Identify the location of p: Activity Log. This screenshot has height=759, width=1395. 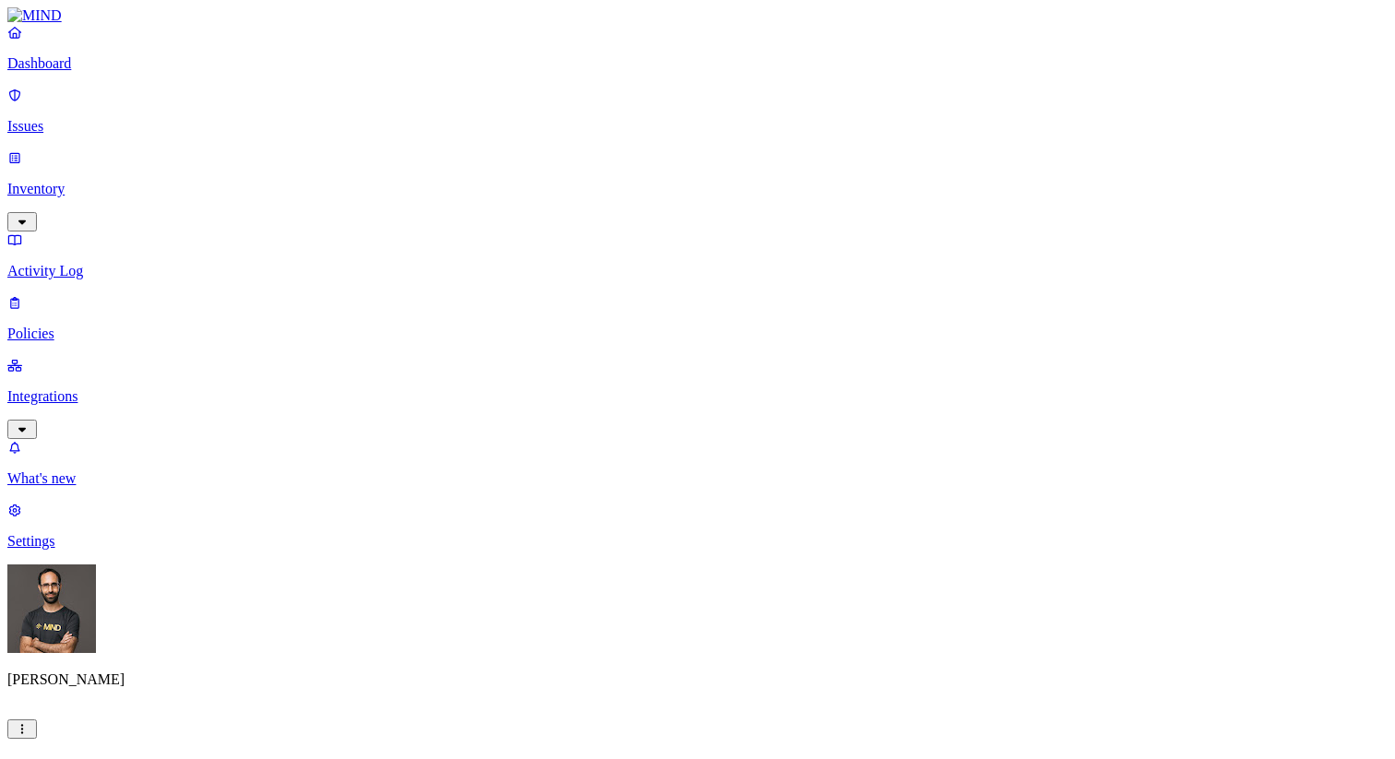
(698, 271).